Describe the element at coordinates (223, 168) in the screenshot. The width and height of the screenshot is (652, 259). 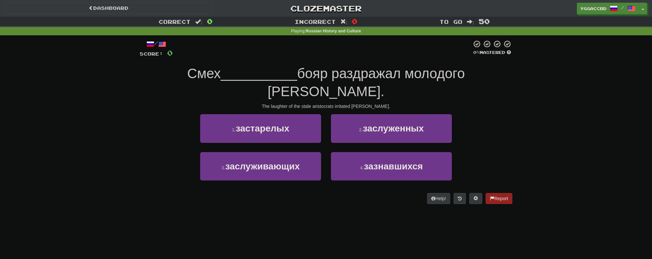
I see `small: 3 .` at that location.